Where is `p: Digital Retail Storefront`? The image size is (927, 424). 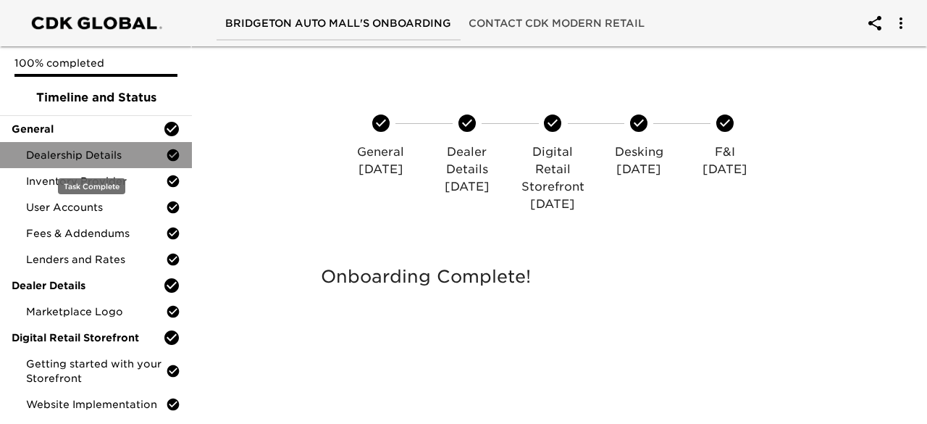 p: Digital Retail Storefront is located at coordinates (552, 169).